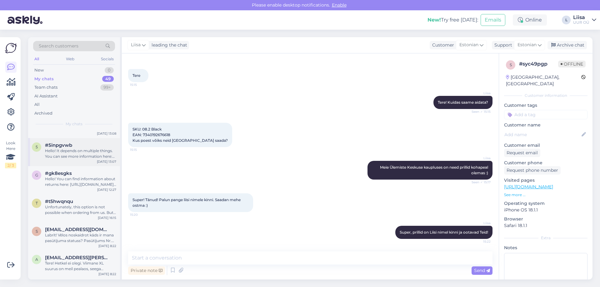 This screenshot has width=600, height=287. I want to click on div: # syc49pgp, so click(539, 64).